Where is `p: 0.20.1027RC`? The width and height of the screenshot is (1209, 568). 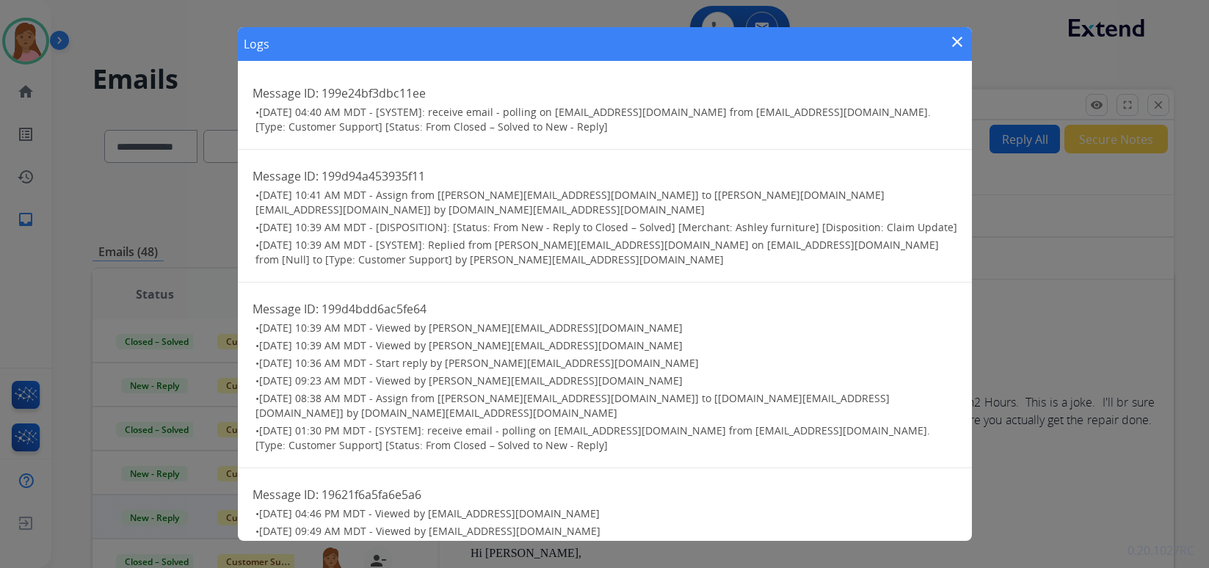 p: 0.20.1027RC is located at coordinates (1161, 551).